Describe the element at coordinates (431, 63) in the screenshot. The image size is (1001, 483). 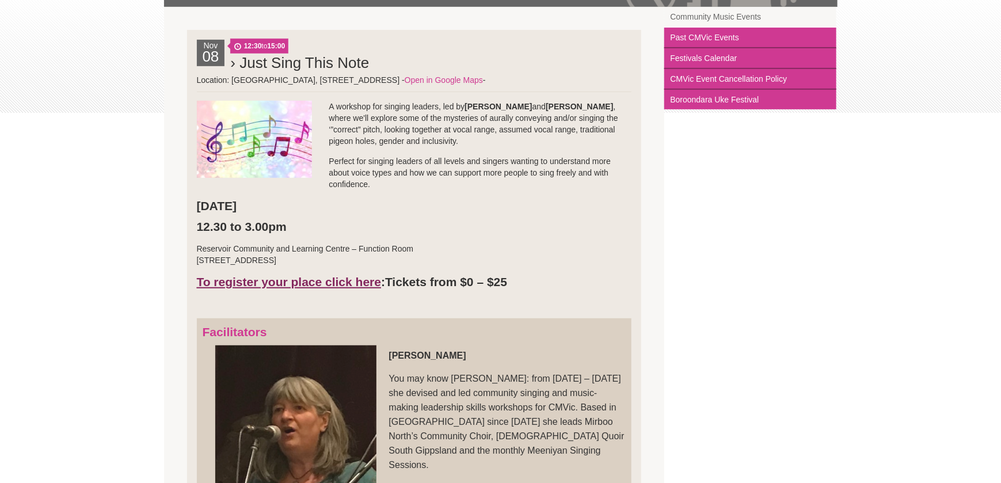
I see `h2: › Just Sing This Note` at that location.